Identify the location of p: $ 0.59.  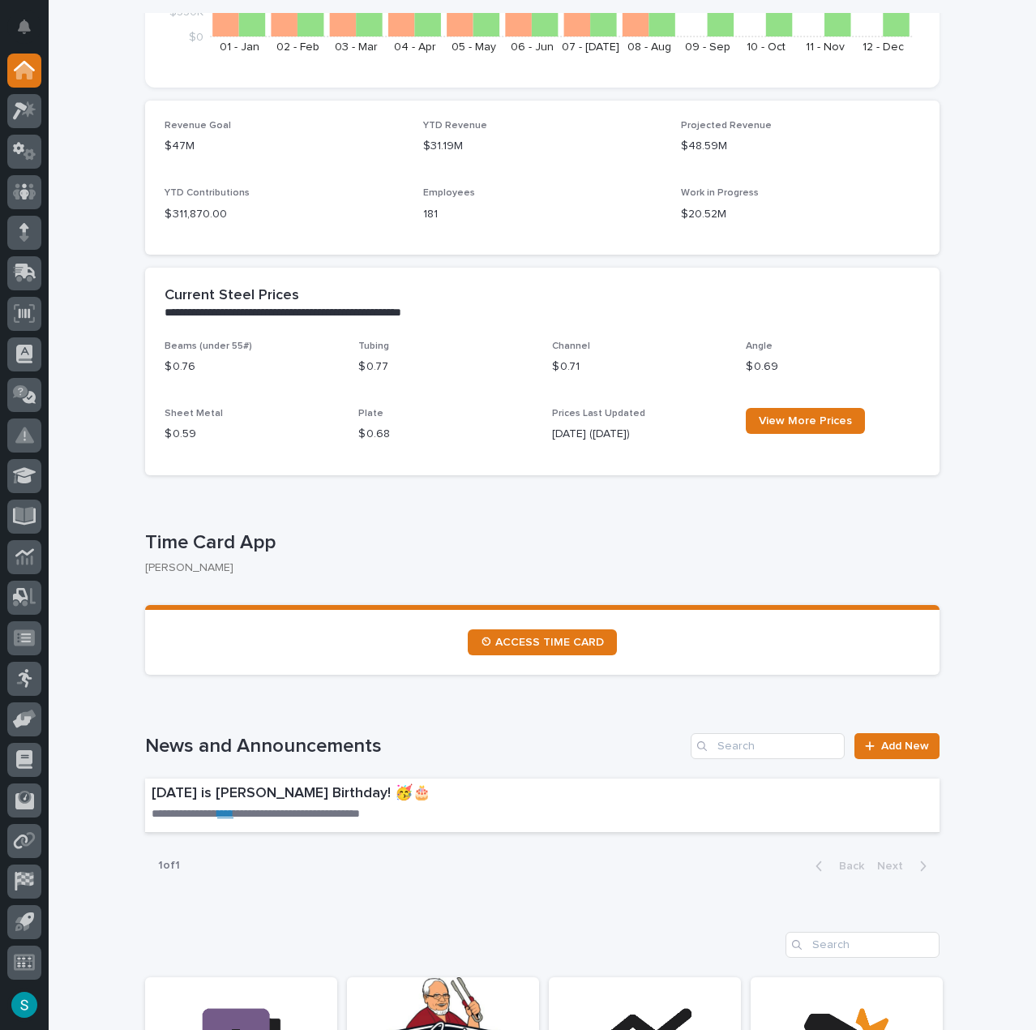
(251, 434).